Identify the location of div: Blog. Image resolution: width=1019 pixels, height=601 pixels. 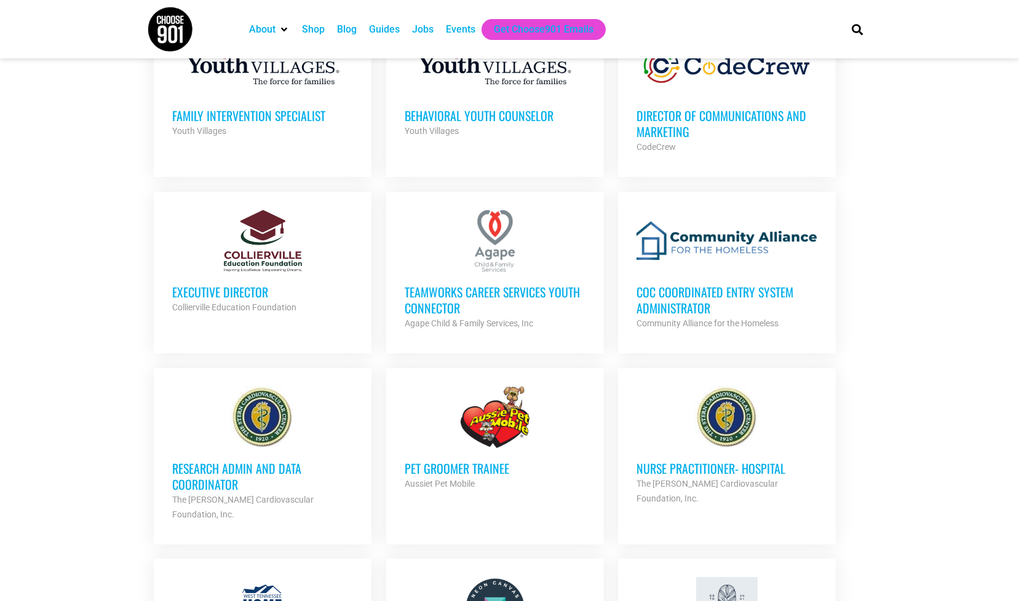
(347, 30).